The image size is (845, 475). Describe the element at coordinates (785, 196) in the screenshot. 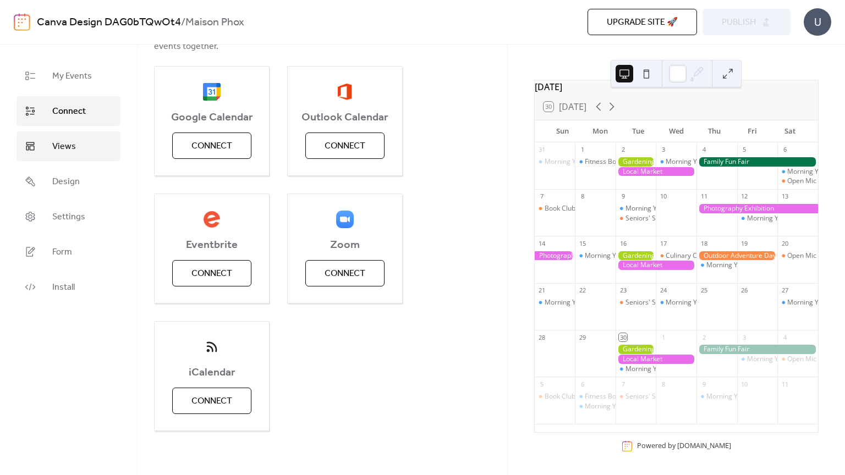

I see `div: 13` at that location.